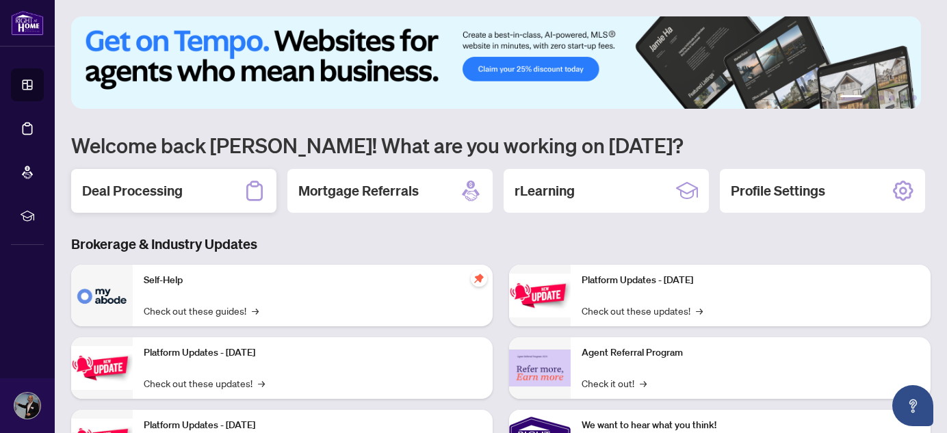 The height and width of the screenshot is (433, 947). What do you see at coordinates (851, 98) in the screenshot?
I see `button: 1` at bounding box center [851, 98].